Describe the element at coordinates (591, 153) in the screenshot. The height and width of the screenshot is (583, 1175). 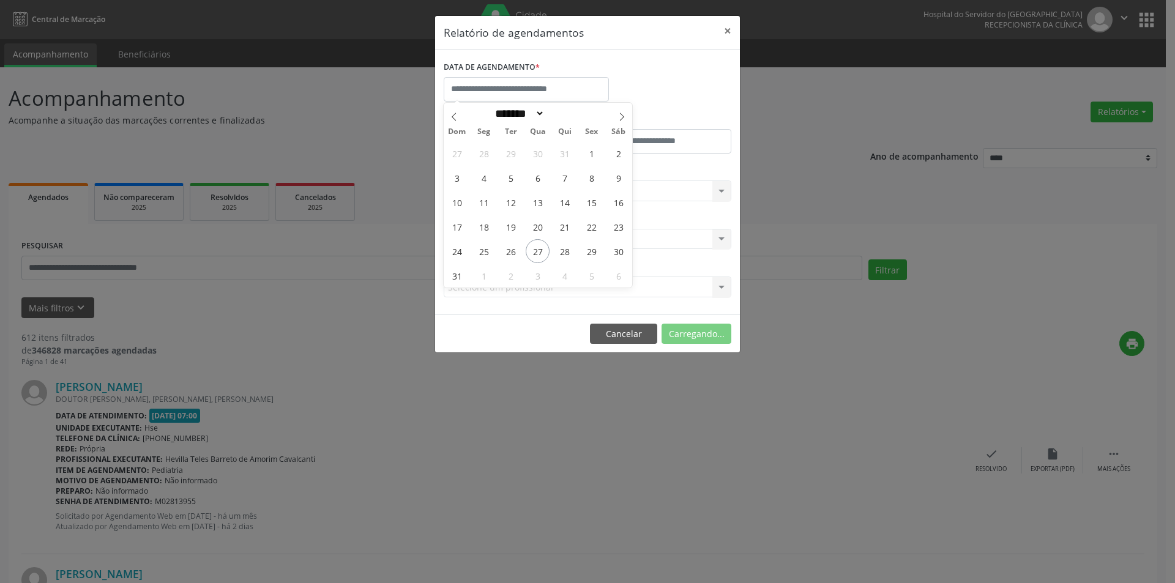
I see `span: Agosto 1, 2025` at that location.